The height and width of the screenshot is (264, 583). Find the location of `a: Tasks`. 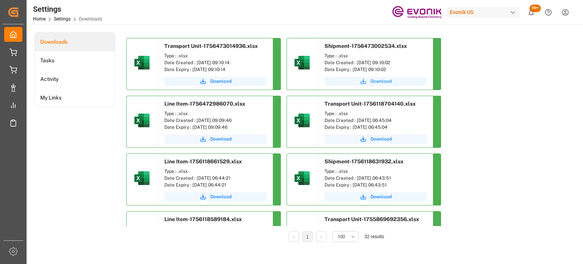

a: Tasks is located at coordinates (75, 60).